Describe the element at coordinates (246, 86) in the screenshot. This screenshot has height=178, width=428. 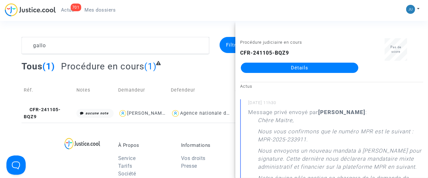
I see `small: Actus` at that location.